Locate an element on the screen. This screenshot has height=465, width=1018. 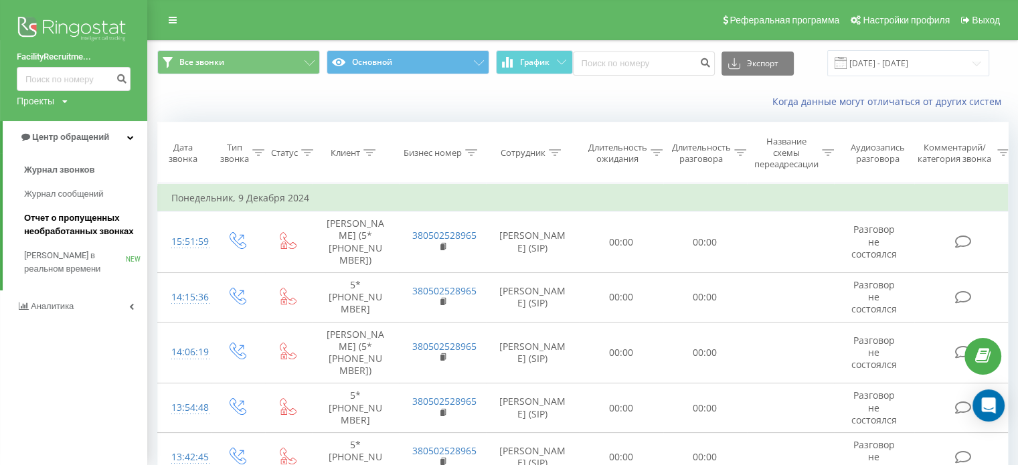
div: Сотрудник is located at coordinates (523, 153).